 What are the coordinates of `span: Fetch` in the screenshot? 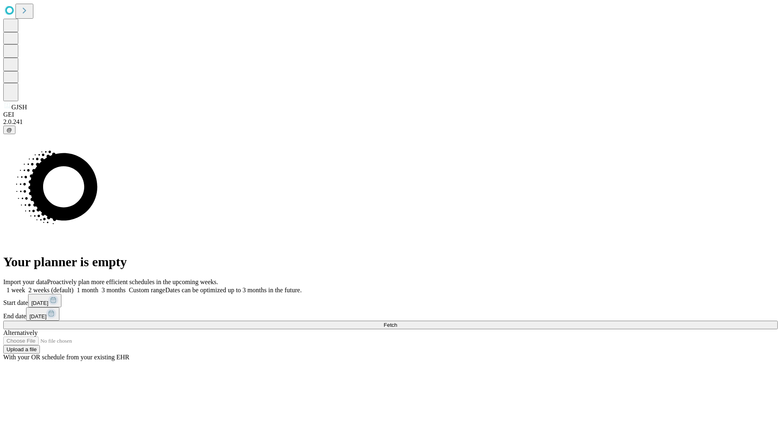 It's located at (390, 325).